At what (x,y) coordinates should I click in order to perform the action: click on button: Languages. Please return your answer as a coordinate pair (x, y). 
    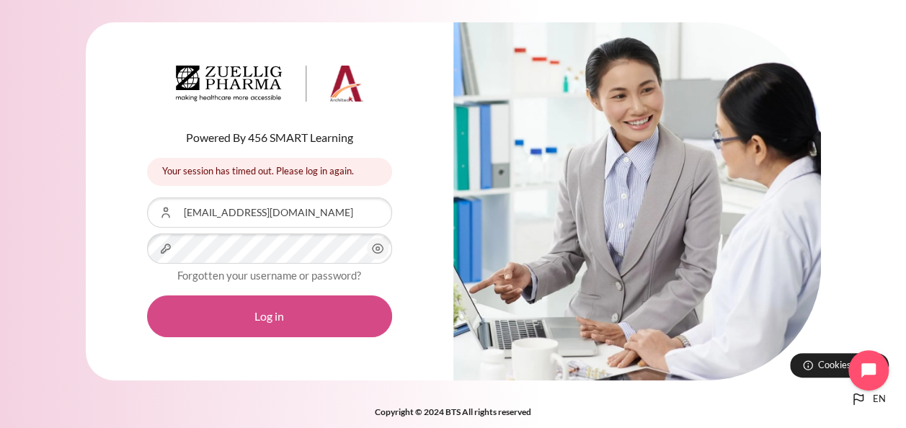
    Looking at the image, I should click on (868, 399).